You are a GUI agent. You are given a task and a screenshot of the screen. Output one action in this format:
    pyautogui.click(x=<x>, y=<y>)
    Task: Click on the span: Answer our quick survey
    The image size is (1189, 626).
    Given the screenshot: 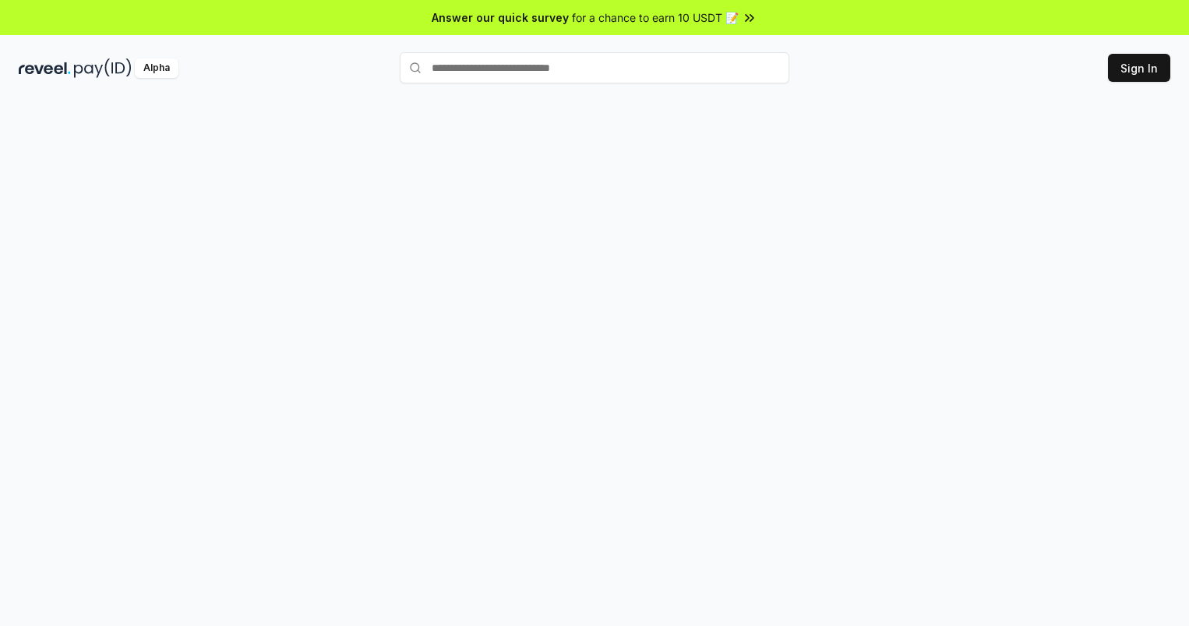 What is the action you would take?
    pyautogui.click(x=500, y=17)
    